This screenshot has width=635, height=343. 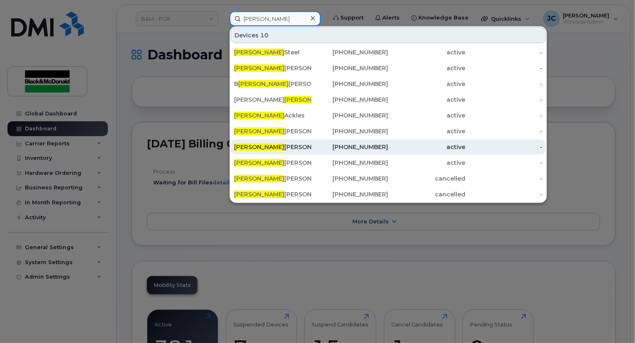 What do you see at coordinates (388, 35) in the screenshot?
I see `div: Devices` at bounding box center [388, 35].